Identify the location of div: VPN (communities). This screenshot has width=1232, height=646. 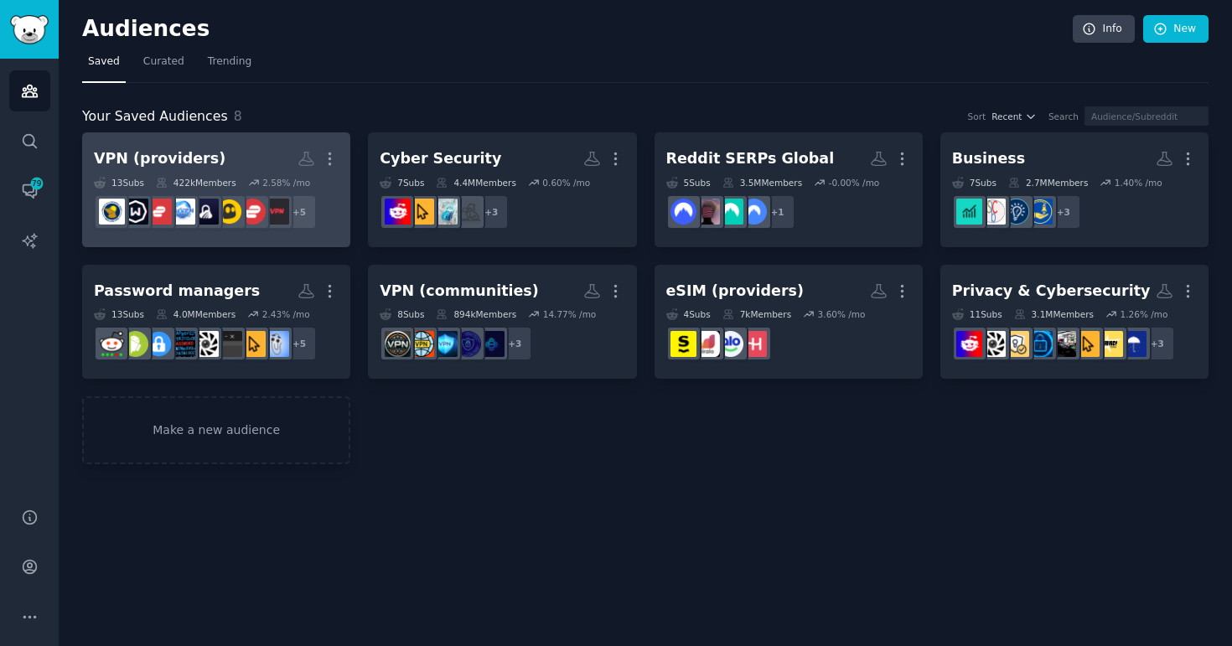
(459, 291).